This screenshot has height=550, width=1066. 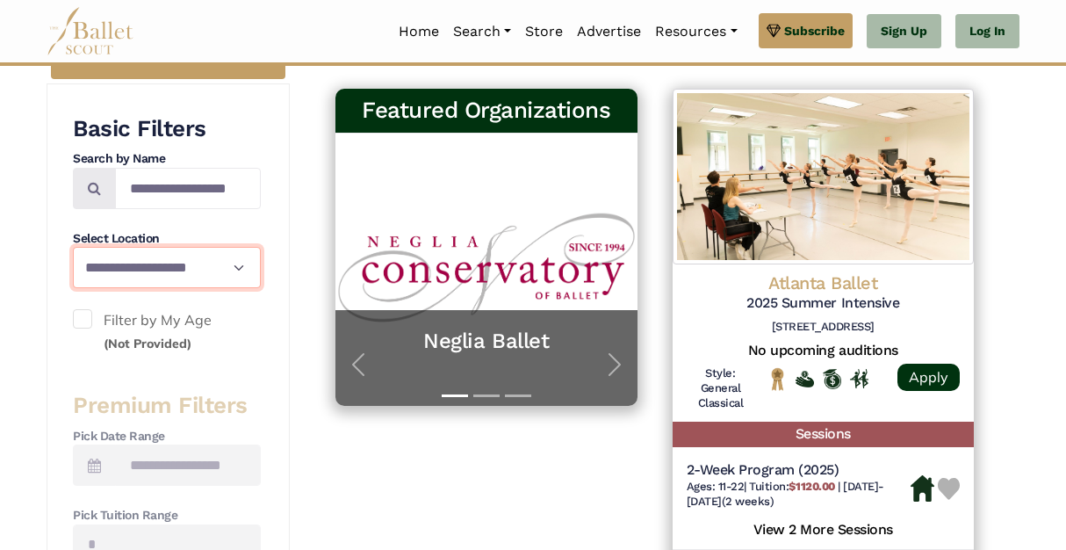 What do you see at coordinates (544, 32) in the screenshot?
I see `a: Store` at bounding box center [544, 32].